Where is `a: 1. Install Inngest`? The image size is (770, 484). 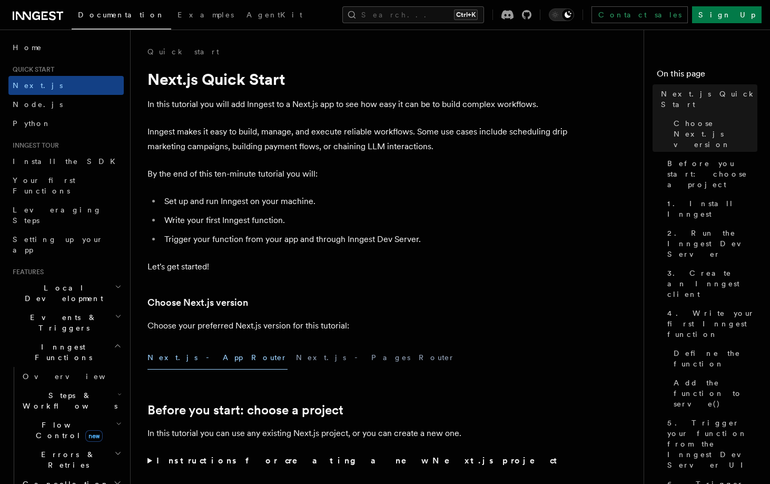 a: 1. Install Inngest is located at coordinates (710, 209).